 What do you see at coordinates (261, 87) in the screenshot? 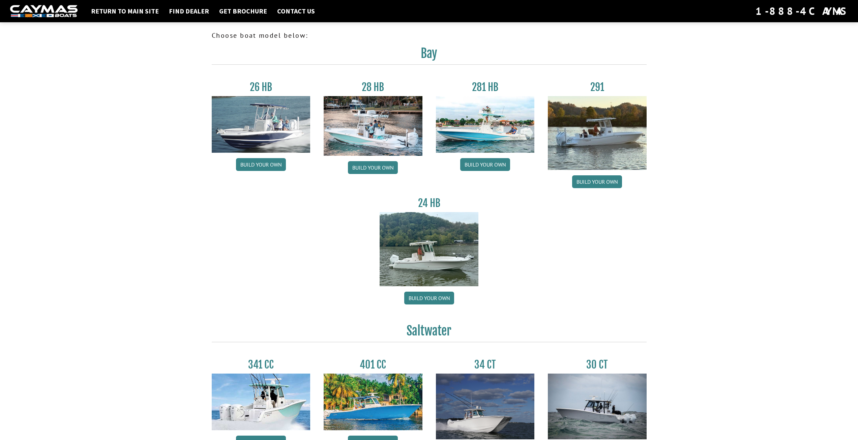
I see `h3: 26 HB` at bounding box center [261, 87].